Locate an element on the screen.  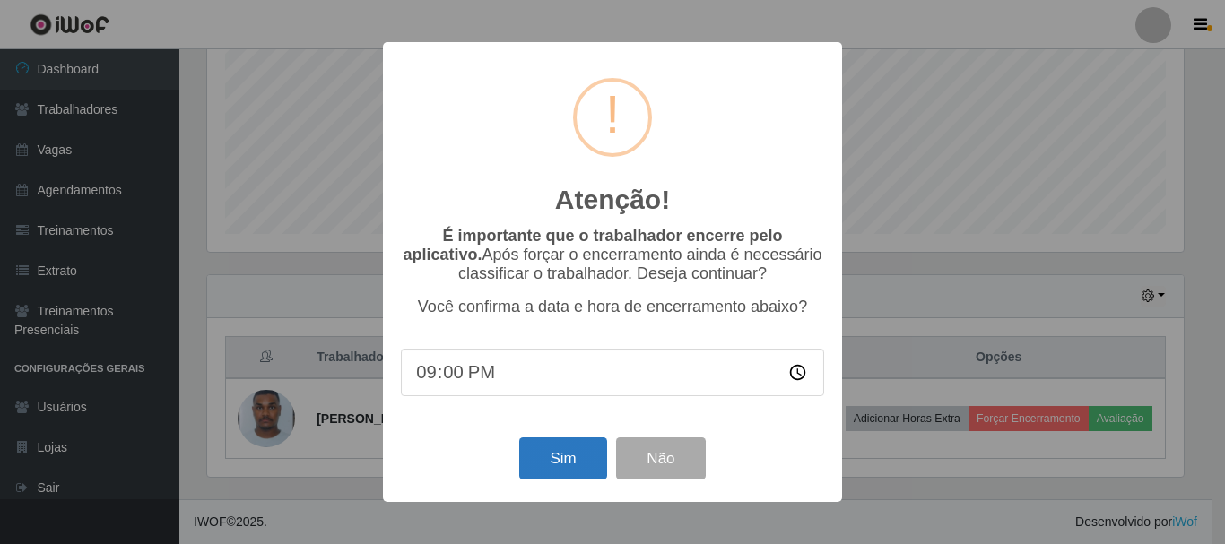
p: Após forçar o encerramento ainda é necessário classificar o trabalhador. Deseja continuar? is located at coordinates (612, 255).